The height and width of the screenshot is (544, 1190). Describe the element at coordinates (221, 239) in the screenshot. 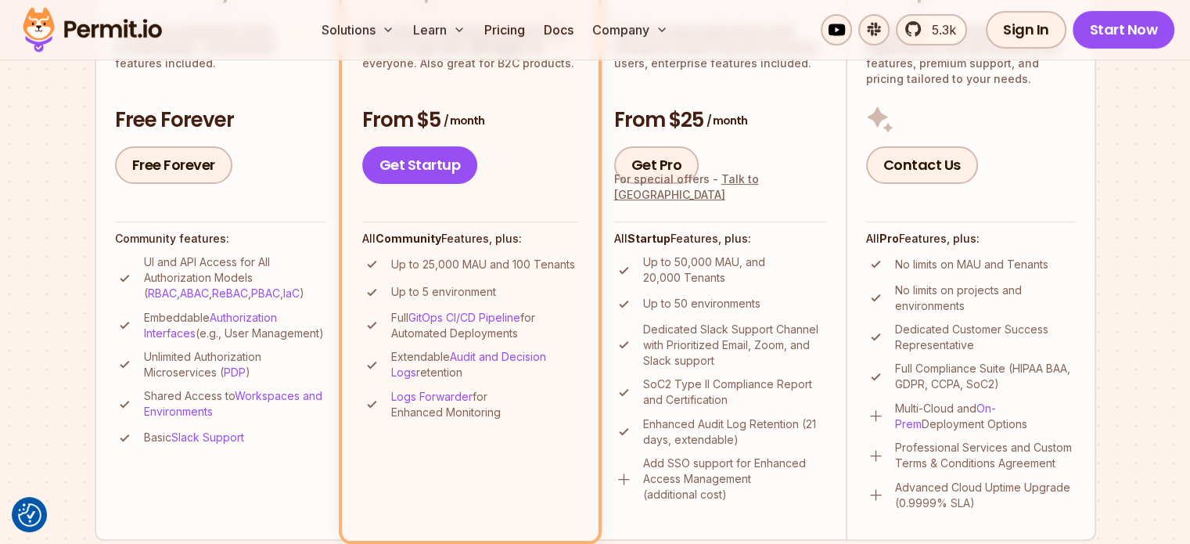

I see `h4: Community features:` at that location.